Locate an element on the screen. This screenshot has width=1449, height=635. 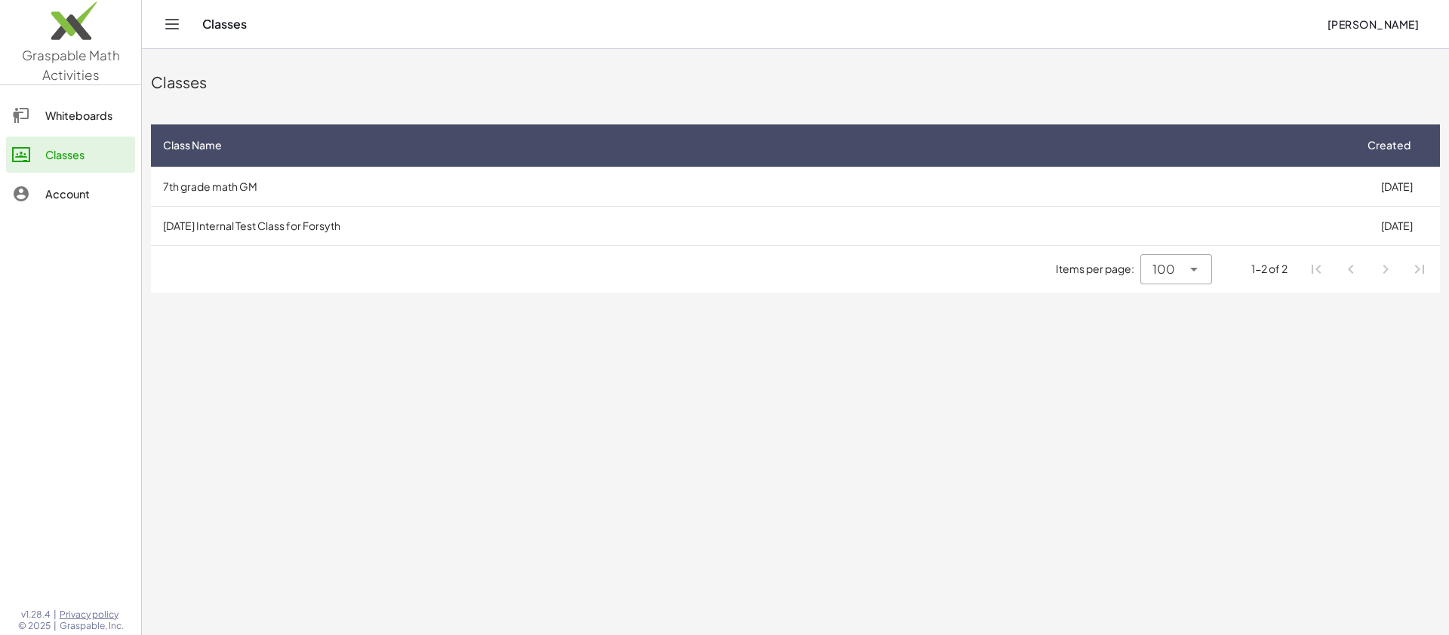
a: Privacy policy is located at coordinates (91, 615).